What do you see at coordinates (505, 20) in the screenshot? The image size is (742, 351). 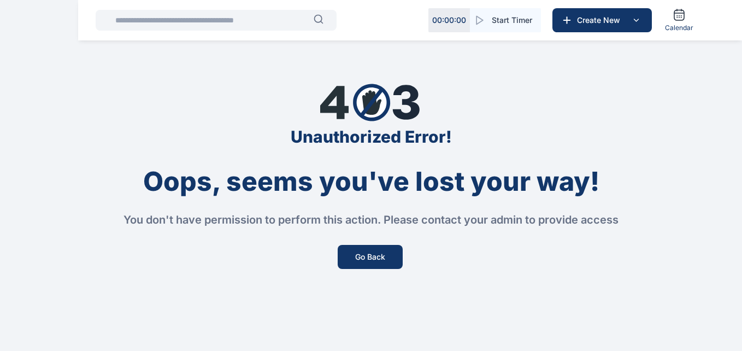 I see `button: Start Timer` at bounding box center [505, 20].